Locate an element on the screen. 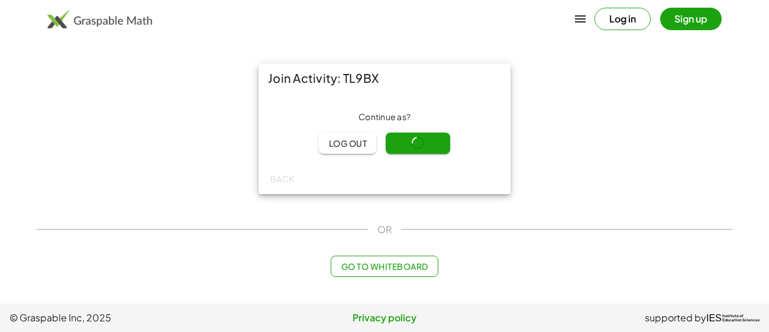  span: OR is located at coordinates (385, 230).